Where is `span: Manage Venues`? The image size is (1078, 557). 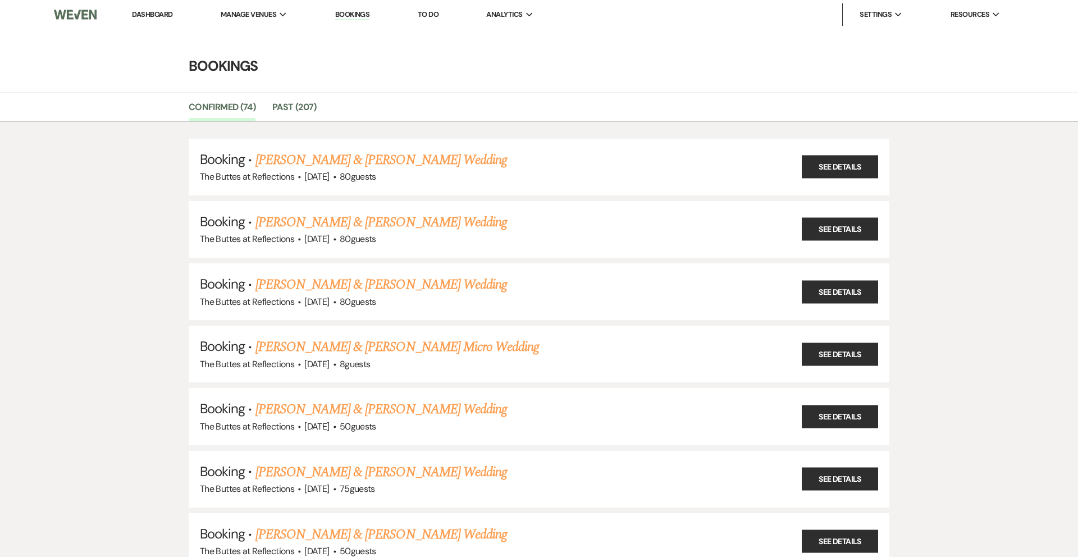
span: Manage Venues is located at coordinates (248, 15).